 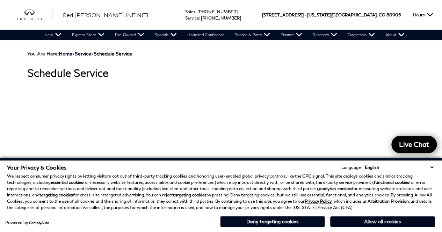 What do you see at coordinates (351, 168) in the screenshot?
I see `div: Language:` at bounding box center [351, 168].